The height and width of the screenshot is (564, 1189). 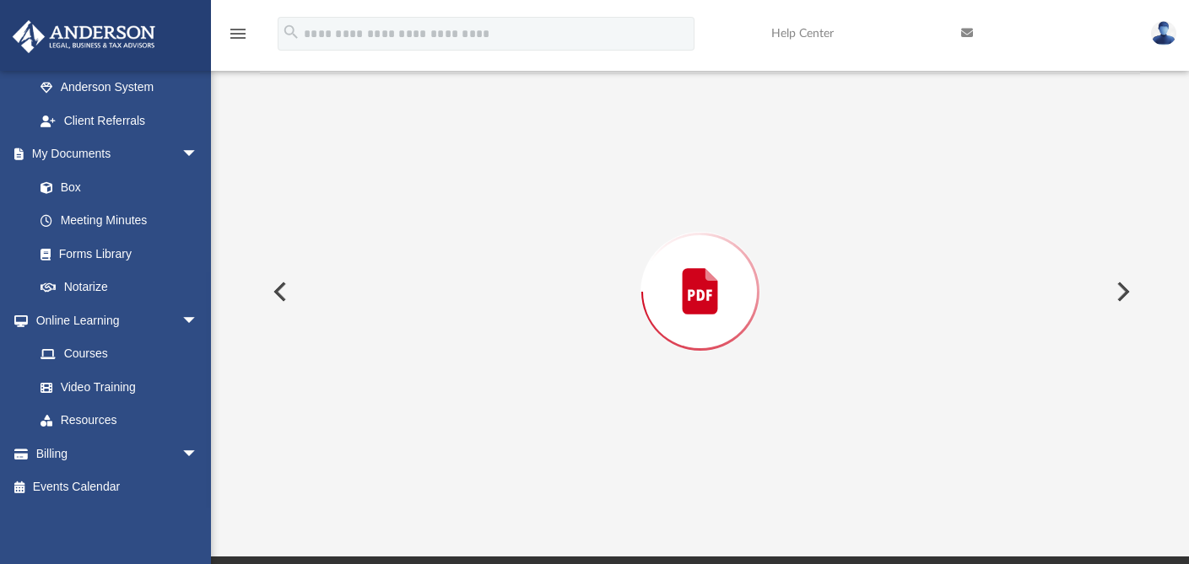 What do you see at coordinates (113, 154) in the screenshot?
I see `a: My Documentsarrow_drop_down` at bounding box center [113, 154].